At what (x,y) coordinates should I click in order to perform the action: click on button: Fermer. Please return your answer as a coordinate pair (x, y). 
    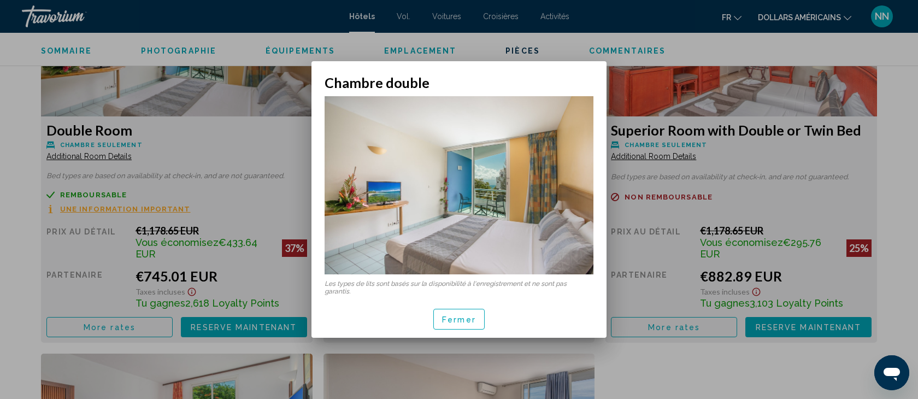
    Looking at the image, I should click on (459, 319).